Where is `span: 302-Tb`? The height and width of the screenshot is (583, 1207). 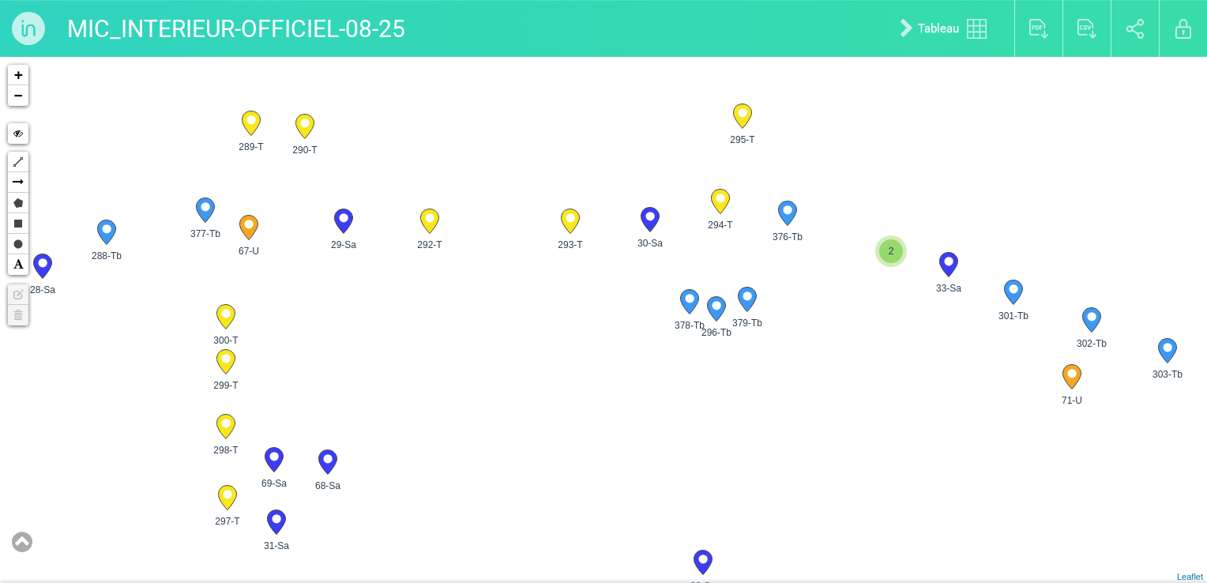 span: 302-Tb is located at coordinates (1092, 344).